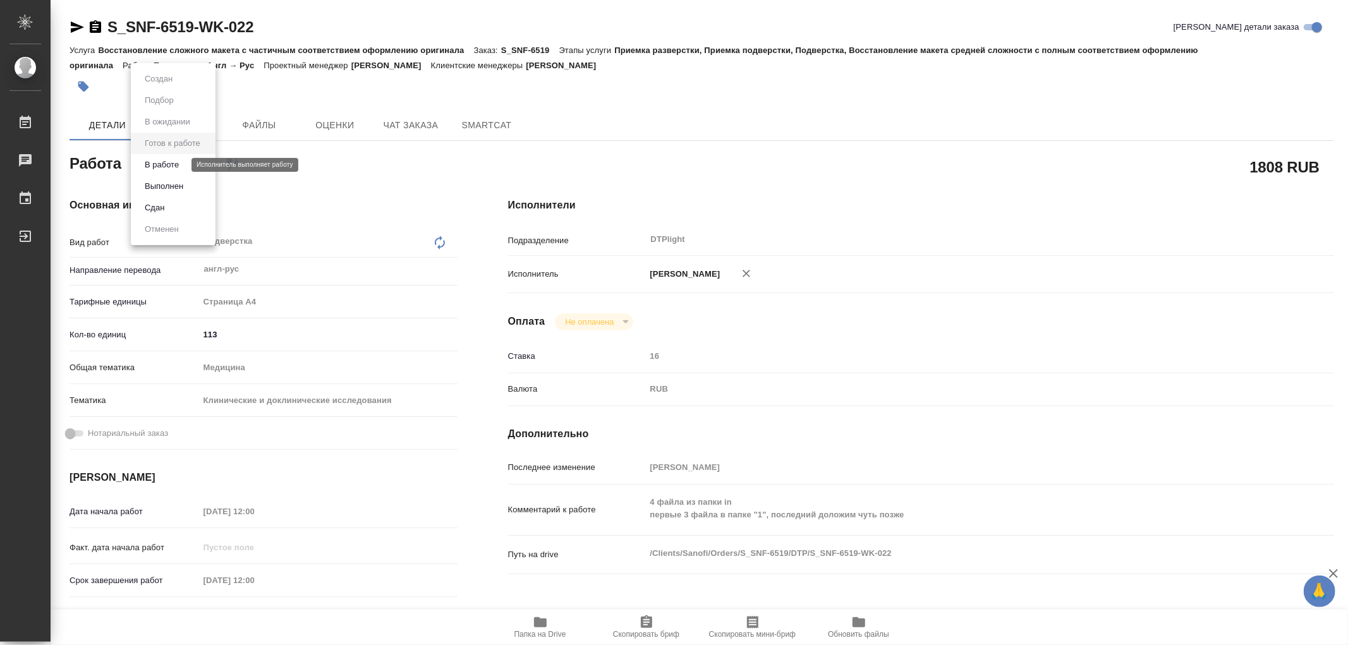 This screenshot has height=645, width=1348. Describe the element at coordinates (154, 208) in the screenshot. I see `button: Сдан` at that location.